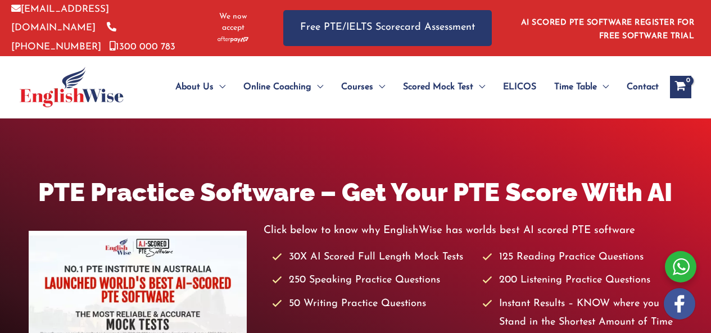 The height and width of the screenshot is (333, 711). What do you see at coordinates (638, 87) in the screenshot?
I see `a: Contact` at bounding box center [638, 87].